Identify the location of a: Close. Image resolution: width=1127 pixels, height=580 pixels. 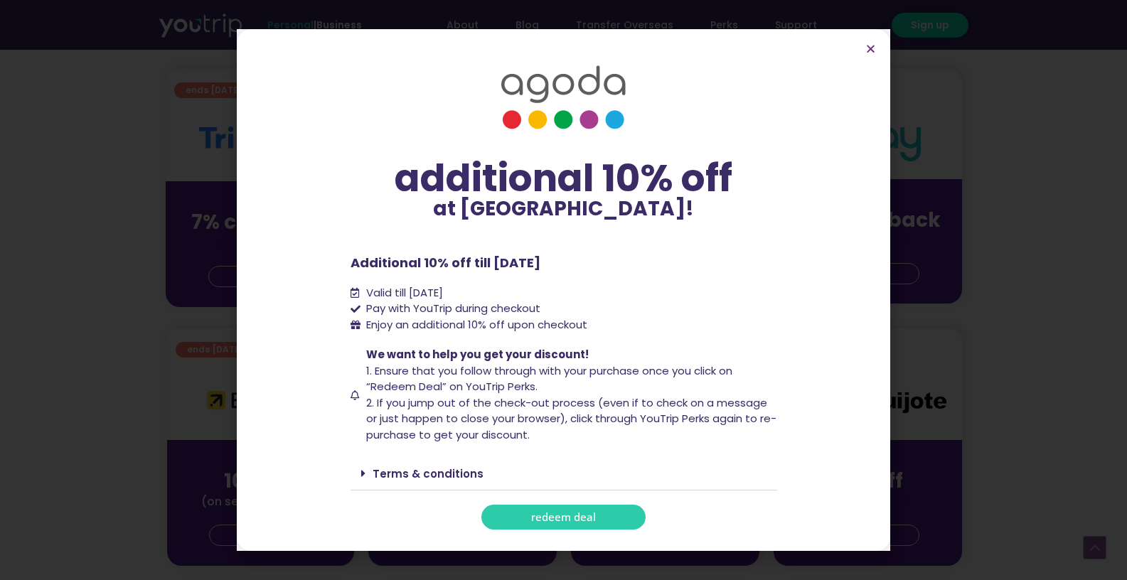
(870, 48).